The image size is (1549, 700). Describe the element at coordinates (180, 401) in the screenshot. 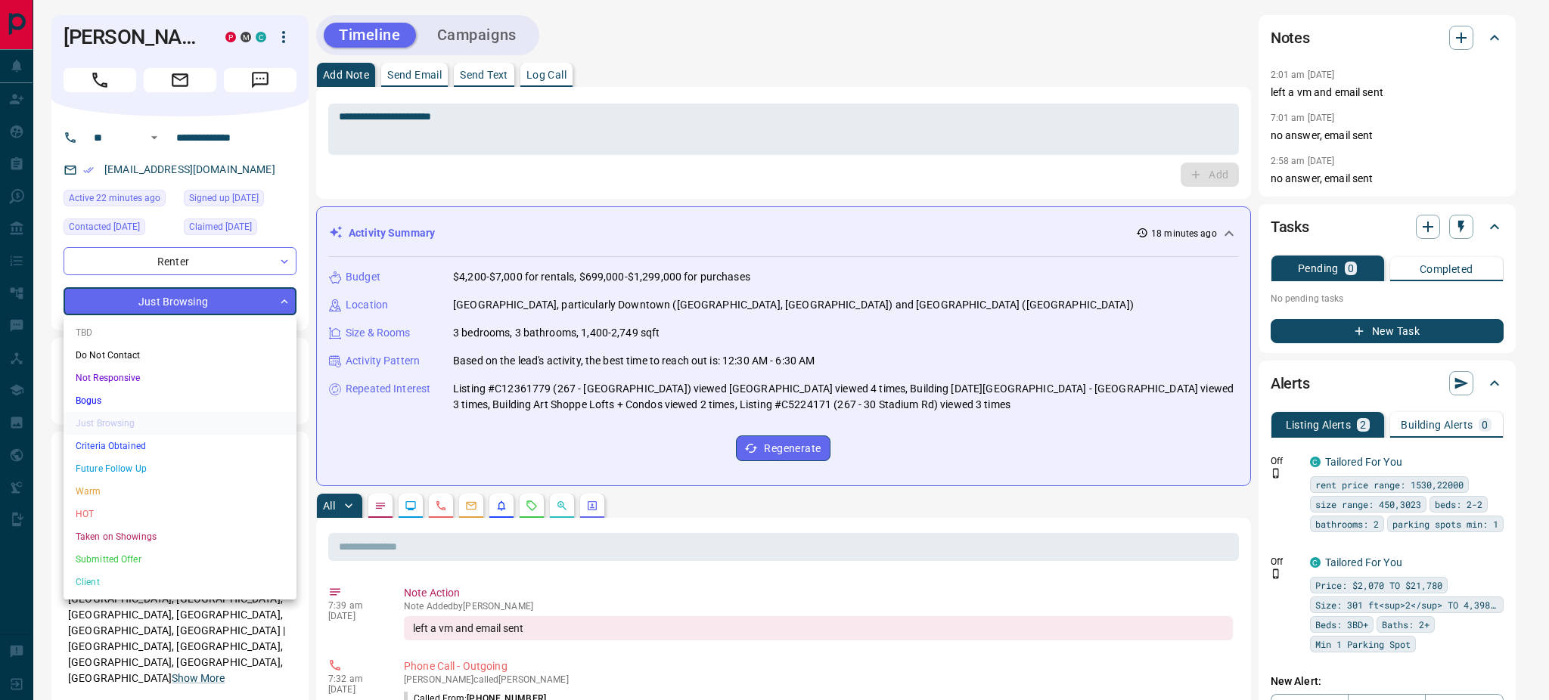

I see `li: Bogus` at that location.